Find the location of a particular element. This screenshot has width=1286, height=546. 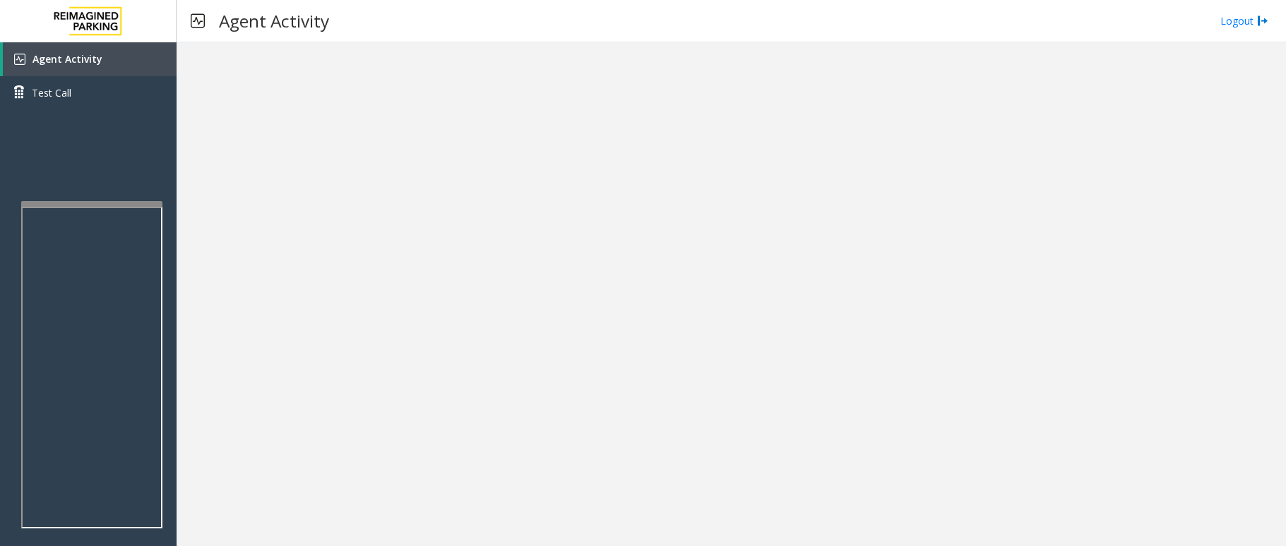

img: 'icon' is located at coordinates (20, 59).